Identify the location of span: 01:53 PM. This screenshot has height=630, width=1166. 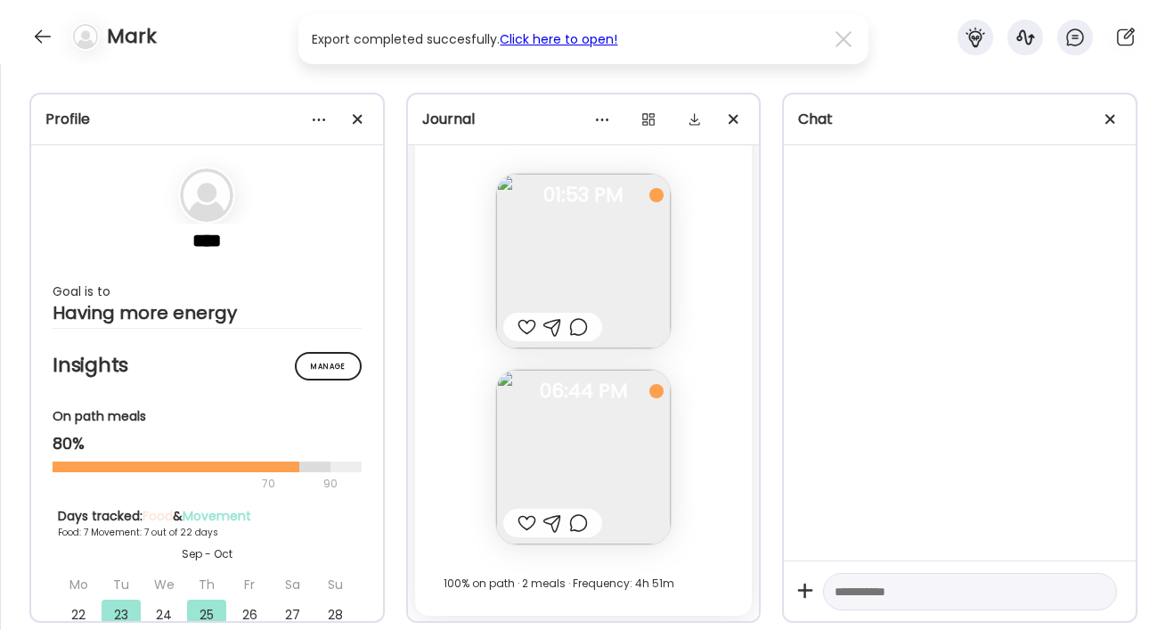
(583, 195).